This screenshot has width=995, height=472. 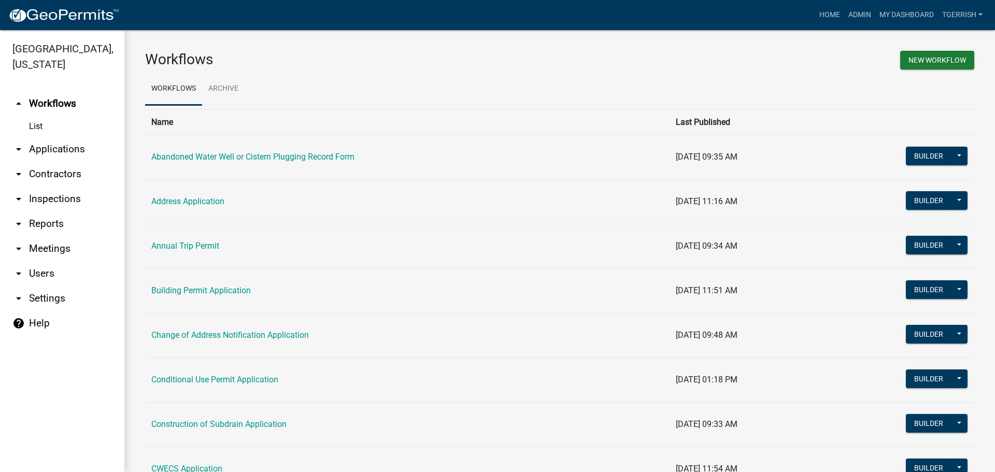 I want to click on a: Abandoned Water Well or Cistern Plugging Record Form, so click(x=253, y=157).